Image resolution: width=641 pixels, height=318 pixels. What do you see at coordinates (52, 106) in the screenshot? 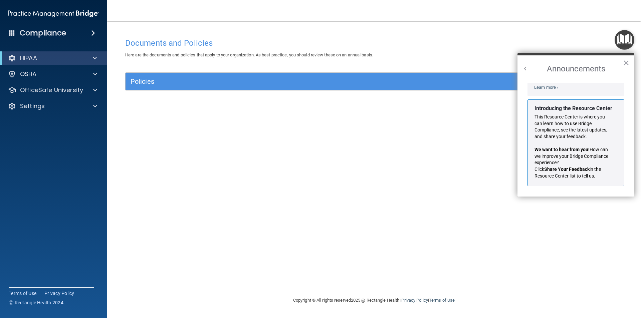
I see `a: Settings` at bounding box center [52, 106].